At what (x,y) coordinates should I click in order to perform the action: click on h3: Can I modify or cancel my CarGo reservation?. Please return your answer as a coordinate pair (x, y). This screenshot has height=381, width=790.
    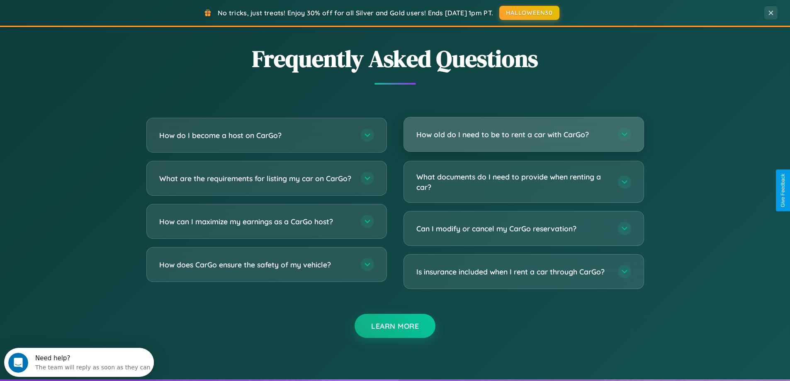
    Looking at the image, I should click on (513, 229).